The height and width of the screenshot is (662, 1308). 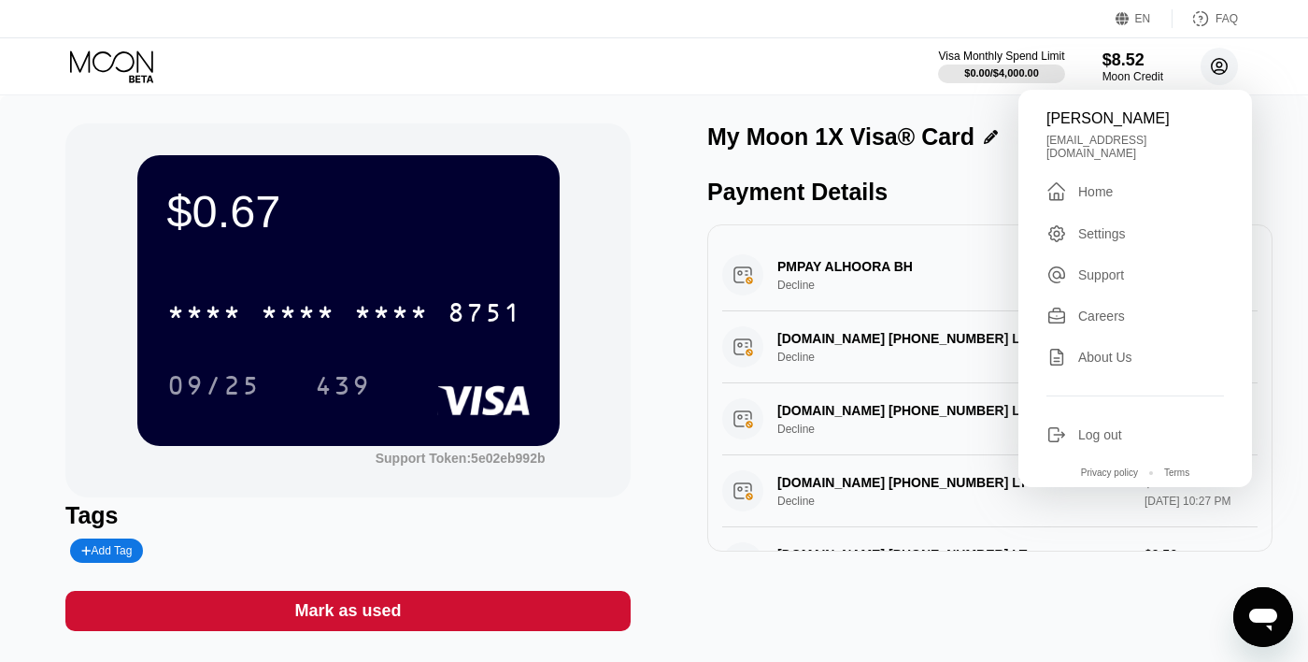 What do you see at coordinates (461, 458) in the screenshot?
I see `div: Support Token: 5e02eb992b` at bounding box center [461, 458].